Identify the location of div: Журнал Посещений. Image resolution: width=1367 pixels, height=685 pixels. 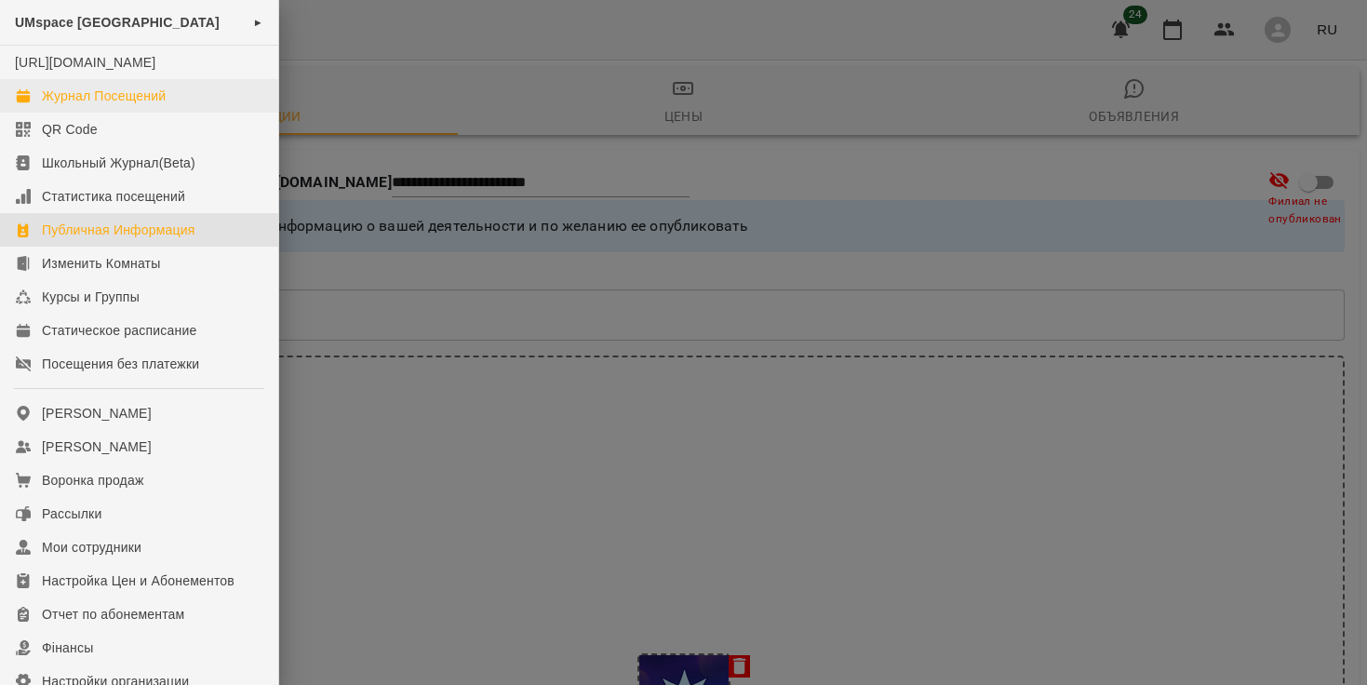
(103, 96).